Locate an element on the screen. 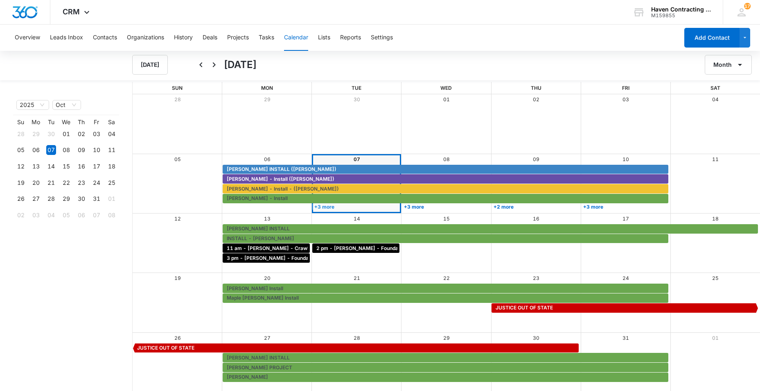  td: 2025-10-10 is located at coordinates (96, 150).